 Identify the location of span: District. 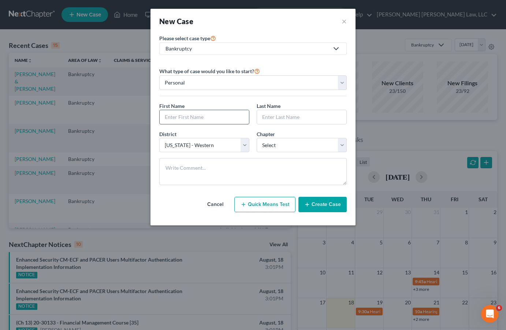
(168, 134).